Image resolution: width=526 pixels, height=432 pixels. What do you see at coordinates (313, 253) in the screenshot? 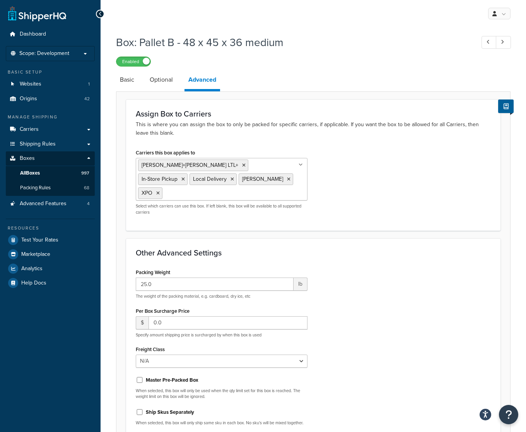
I see `h3: Other Advanced Settings` at bounding box center [313, 253].